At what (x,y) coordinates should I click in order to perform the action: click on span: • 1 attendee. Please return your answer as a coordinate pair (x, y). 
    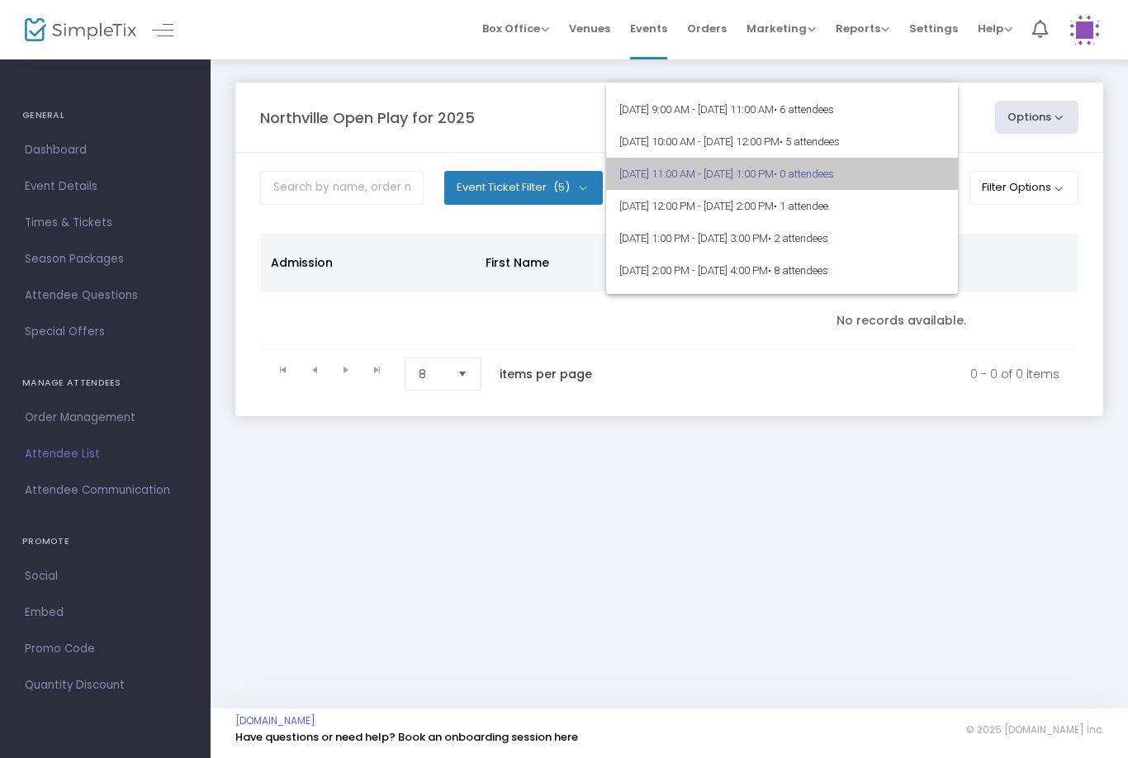
    Looking at the image, I should click on (801, 206).